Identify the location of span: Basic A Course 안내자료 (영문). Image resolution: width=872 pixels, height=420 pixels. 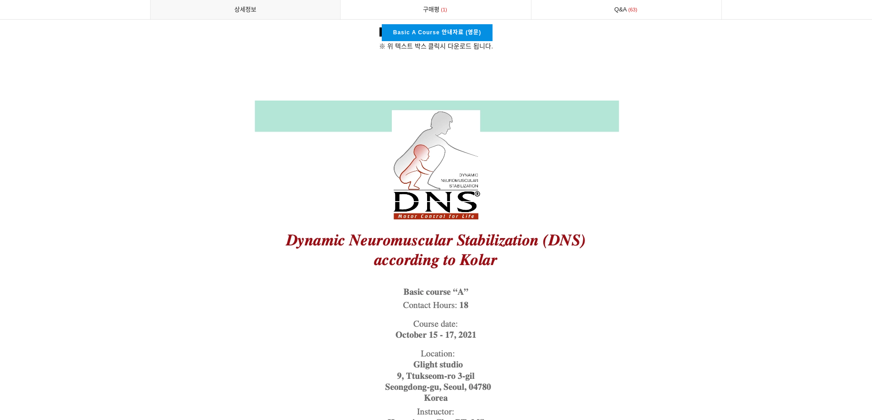
(437, 32).